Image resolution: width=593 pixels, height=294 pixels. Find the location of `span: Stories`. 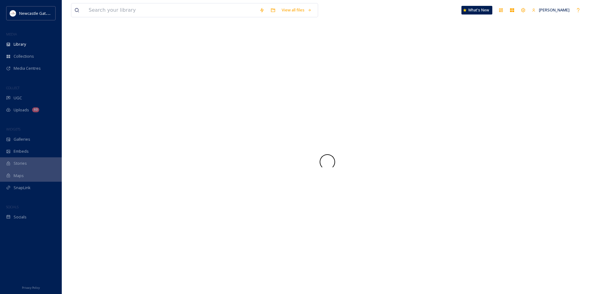

span: Stories is located at coordinates (20, 163).